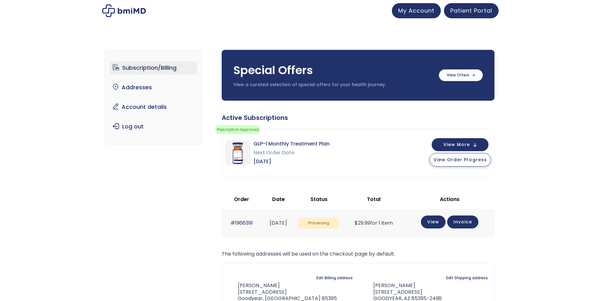 Image resolution: width=599 pixels, height=301 pixels. I want to click on a: Account details, so click(153, 107).